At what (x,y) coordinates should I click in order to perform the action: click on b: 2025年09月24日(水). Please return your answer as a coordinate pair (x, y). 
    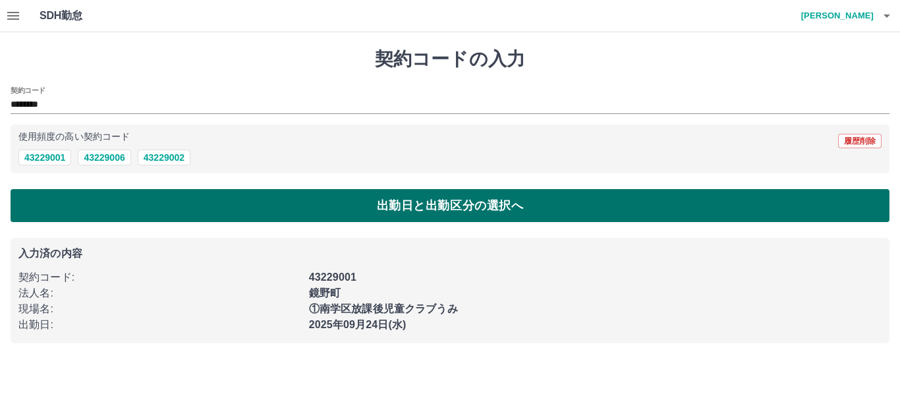
    Looking at the image, I should click on (358, 324).